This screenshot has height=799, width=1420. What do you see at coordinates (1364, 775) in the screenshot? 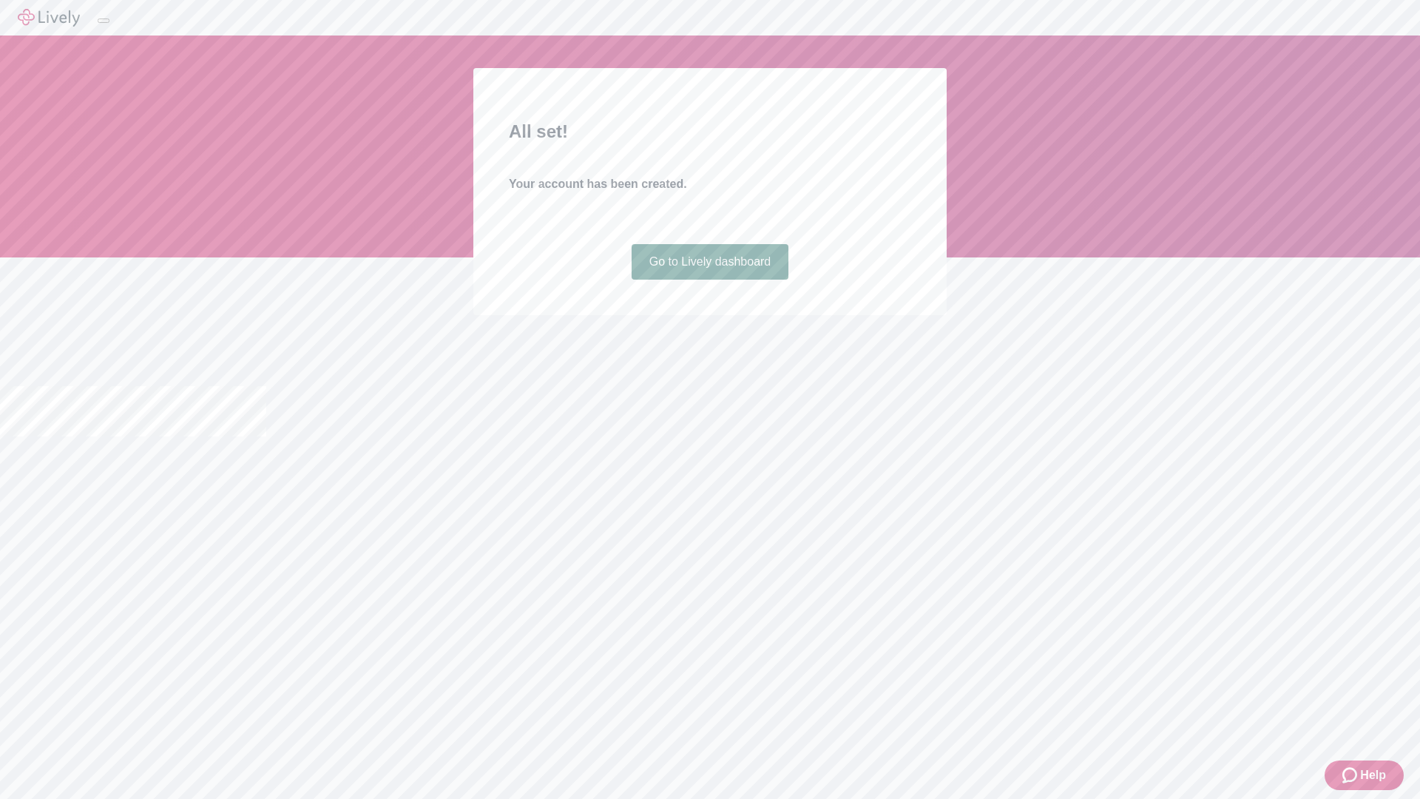
I see `button: Zendesk support iconHelp` at bounding box center [1364, 775].